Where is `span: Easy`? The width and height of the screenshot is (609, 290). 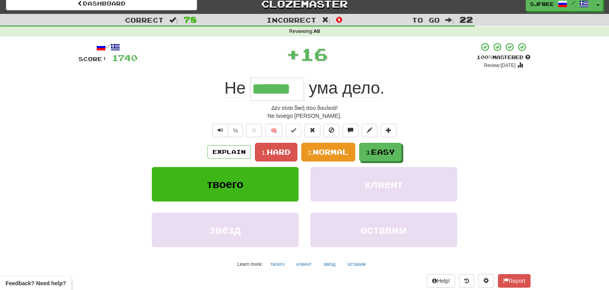 span: Easy is located at coordinates (383, 152).